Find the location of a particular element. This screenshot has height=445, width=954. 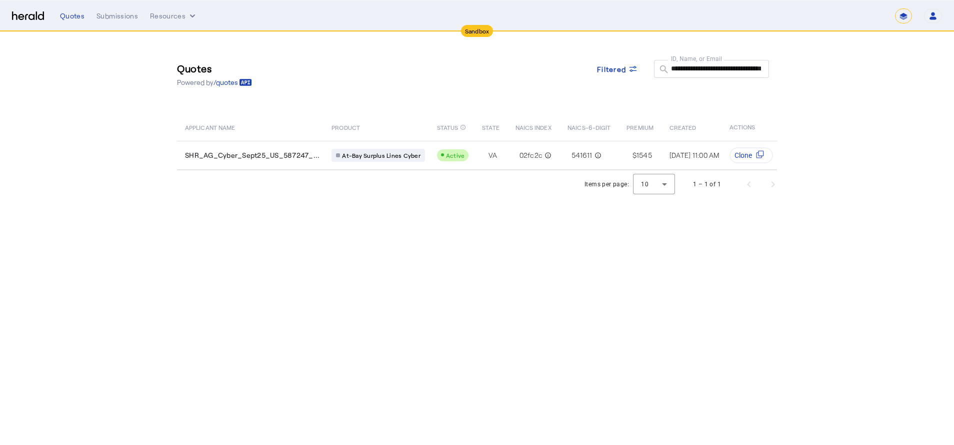

div: 1 – 1 of 1 is located at coordinates (707, 184).